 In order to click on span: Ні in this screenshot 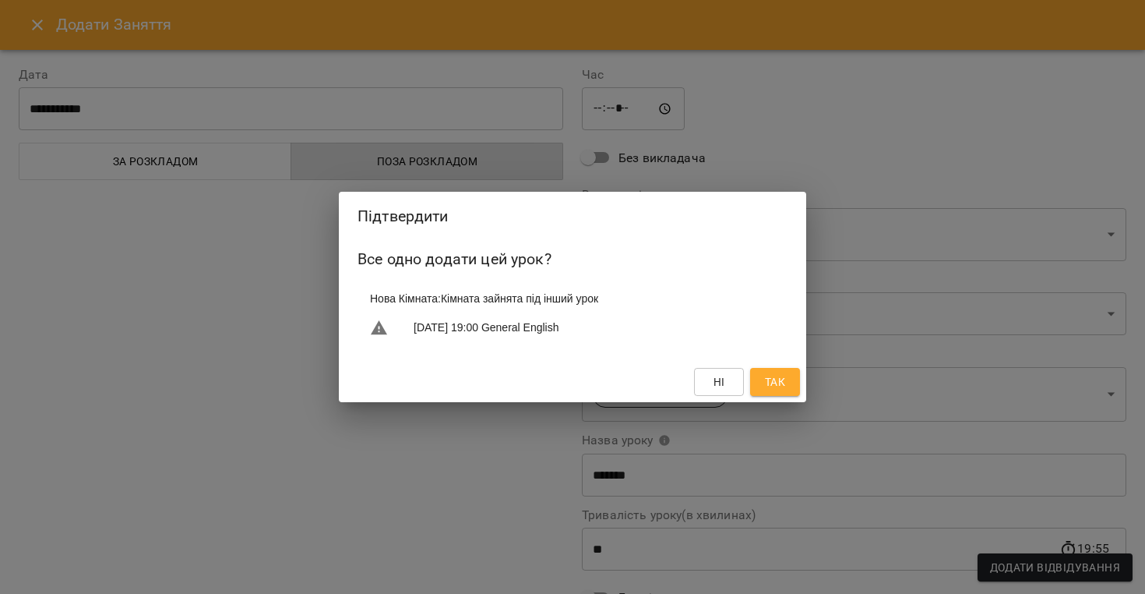, I will do `click(719, 382)`.